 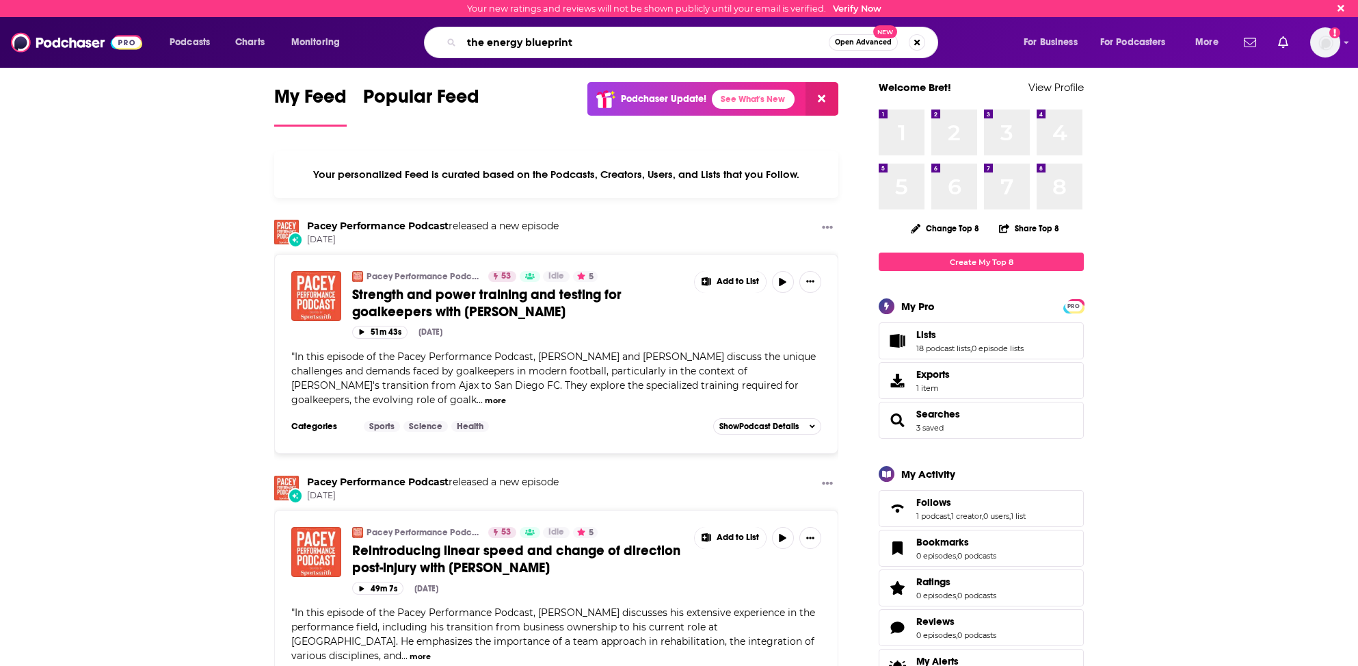 I want to click on button: 5, so click(x=585, y=276).